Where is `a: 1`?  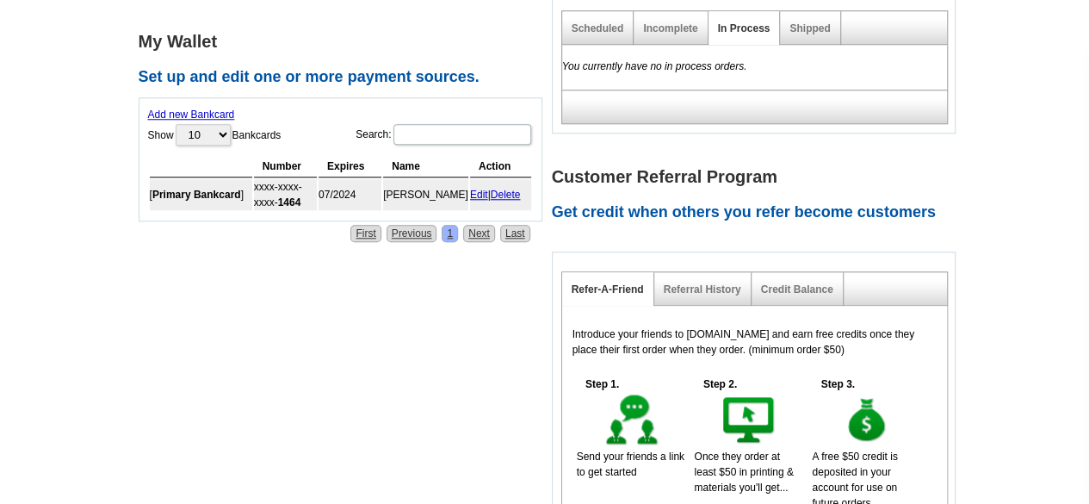
a: 1 is located at coordinates (449, 233).